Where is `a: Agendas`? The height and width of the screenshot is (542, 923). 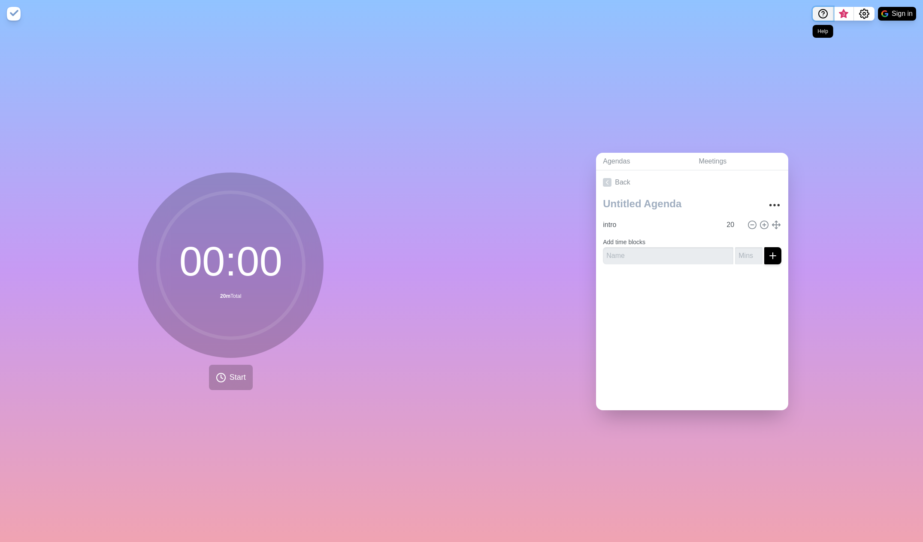 a: Agendas is located at coordinates (644, 161).